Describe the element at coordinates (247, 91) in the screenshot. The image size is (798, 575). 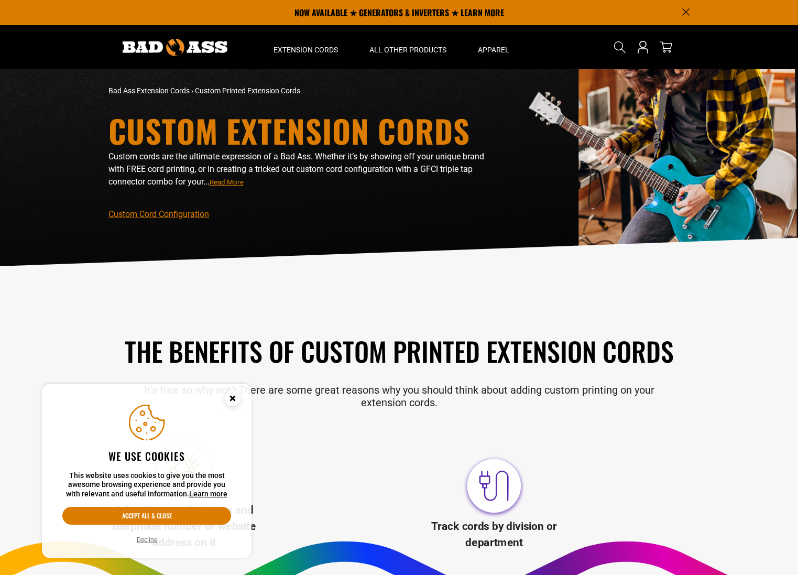
I see `span: Custom Printed Extension Cords` at that location.